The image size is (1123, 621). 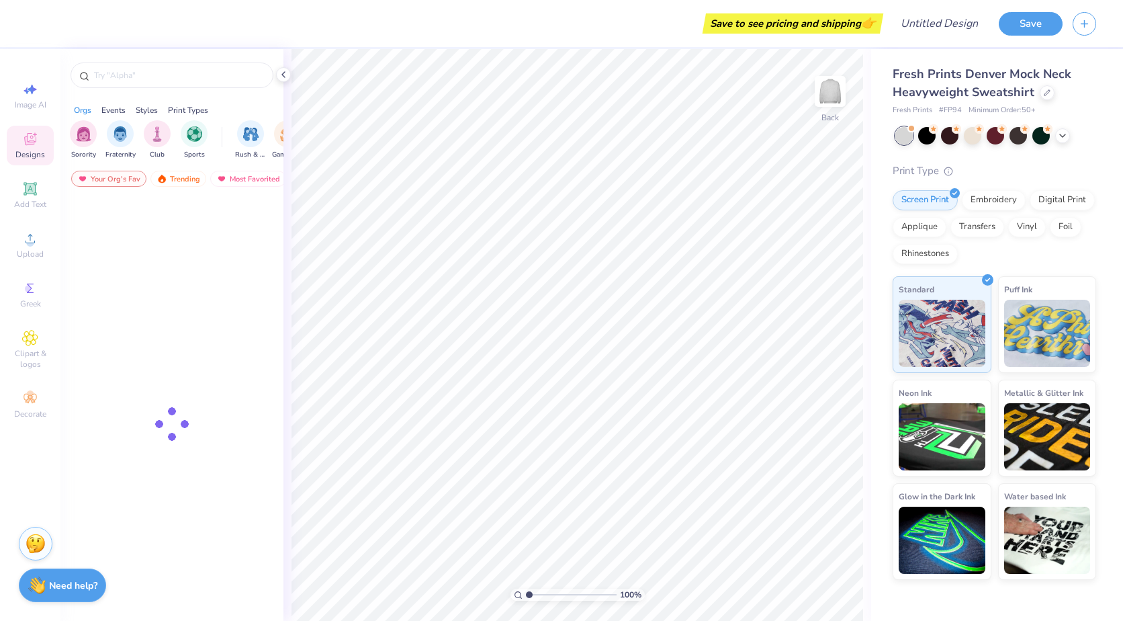 I want to click on div: Applique, so click(x=920, y=227).